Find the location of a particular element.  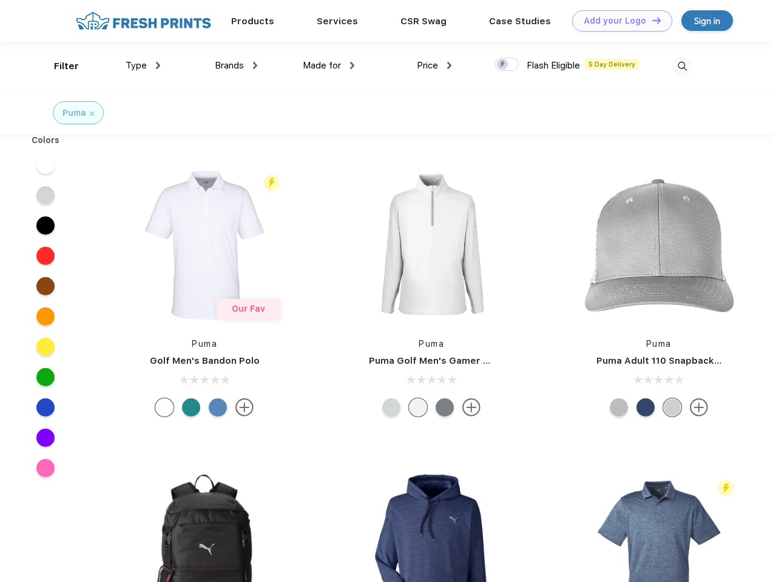

a: Services is located at coordinates (337, 21).